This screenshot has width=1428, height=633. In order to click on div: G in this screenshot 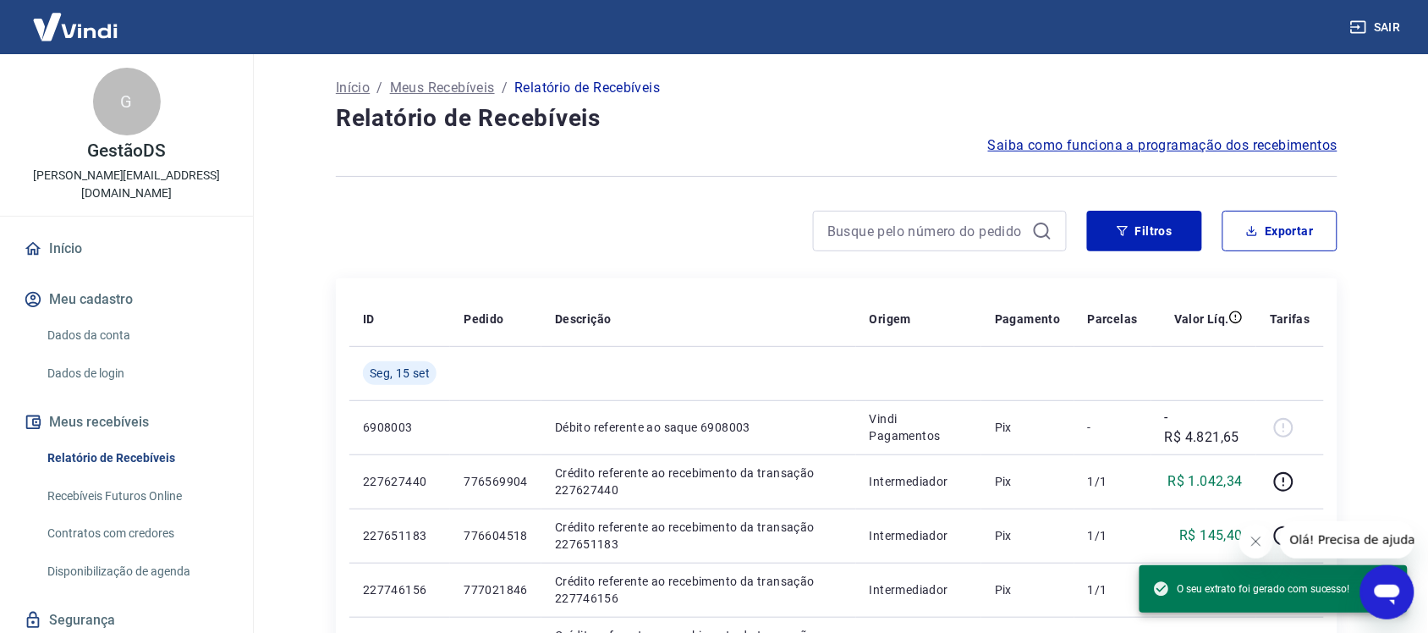, I will do `click(127, 102)`.